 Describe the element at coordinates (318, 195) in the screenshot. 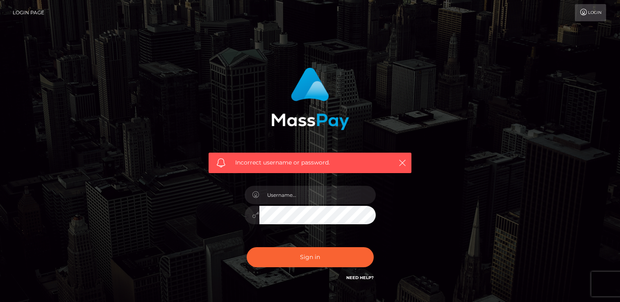

I see `input: Username...` at that location.